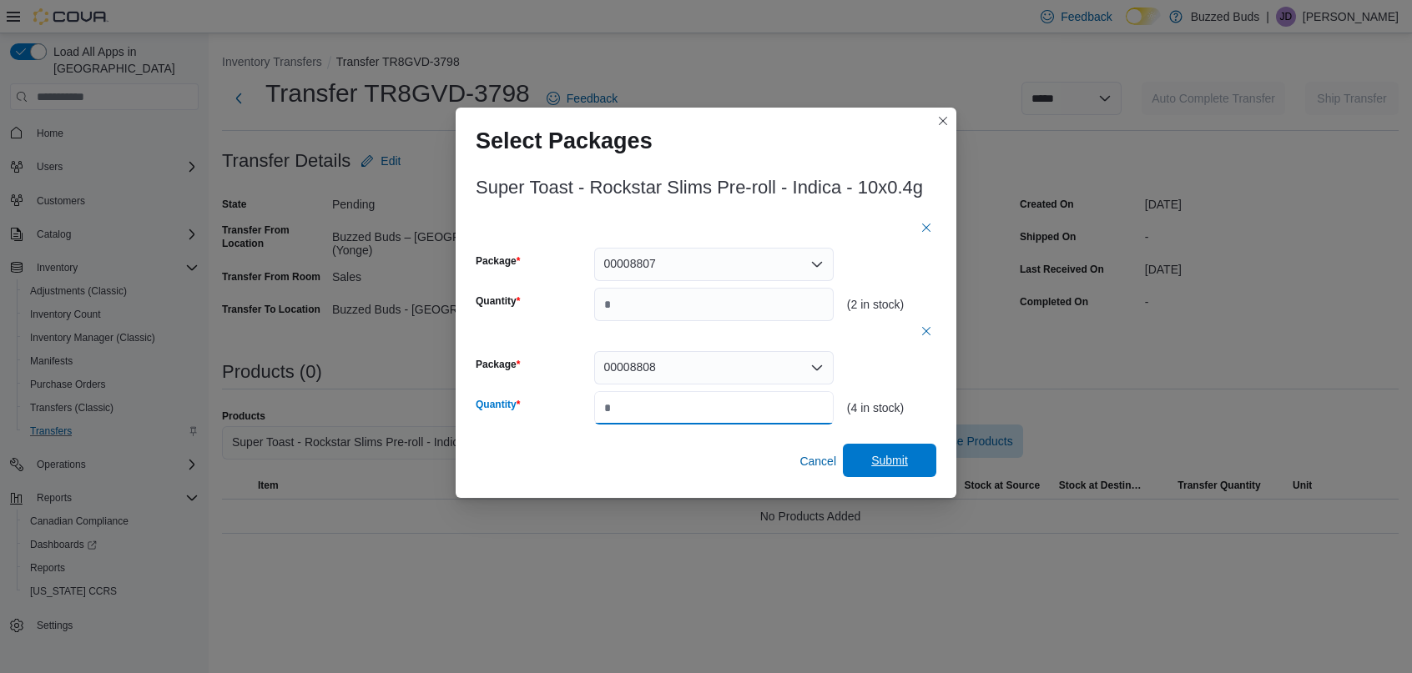 Image resolution: width=1412 pixels, height=673 pixels. I want to click on button: Cancel, so click(818, 461).